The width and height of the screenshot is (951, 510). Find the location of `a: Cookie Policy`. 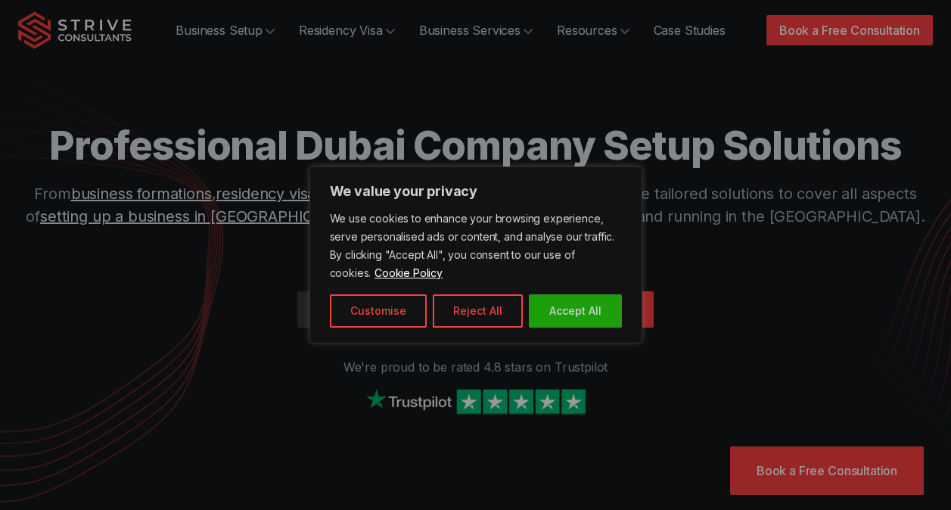

a: Cookie Policy is located at coordinates (409, 272).